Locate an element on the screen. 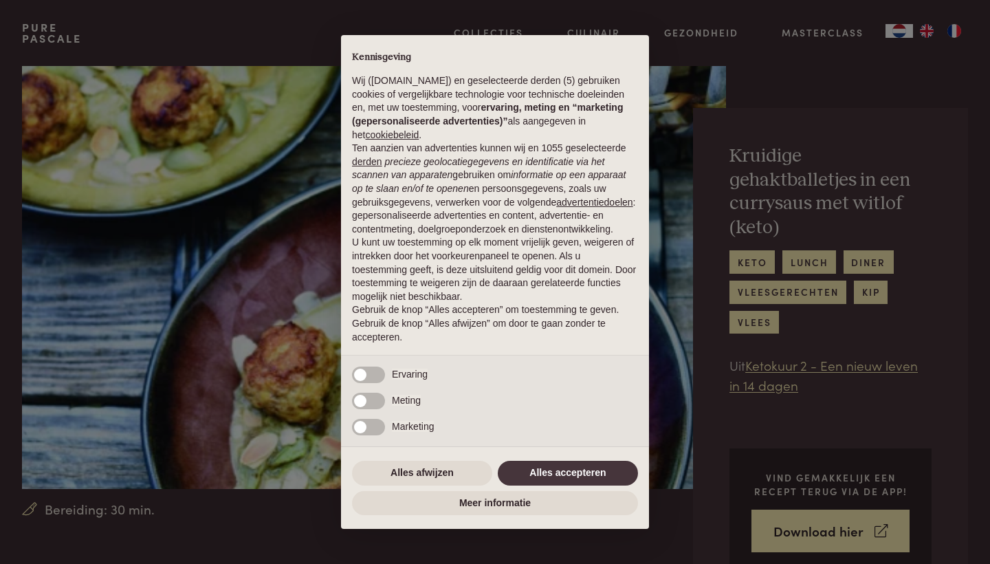  a: cookiebeleid is located at coordinates (392, 135).